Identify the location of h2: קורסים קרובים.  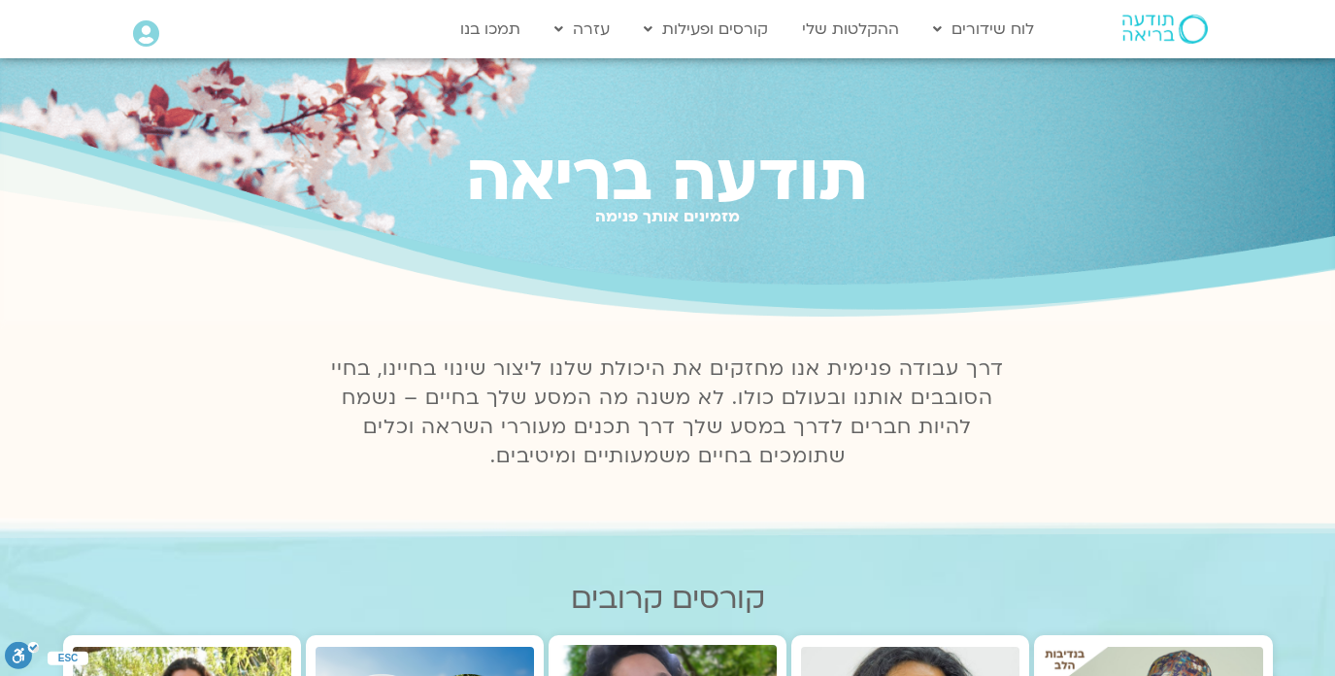
(668, 598).